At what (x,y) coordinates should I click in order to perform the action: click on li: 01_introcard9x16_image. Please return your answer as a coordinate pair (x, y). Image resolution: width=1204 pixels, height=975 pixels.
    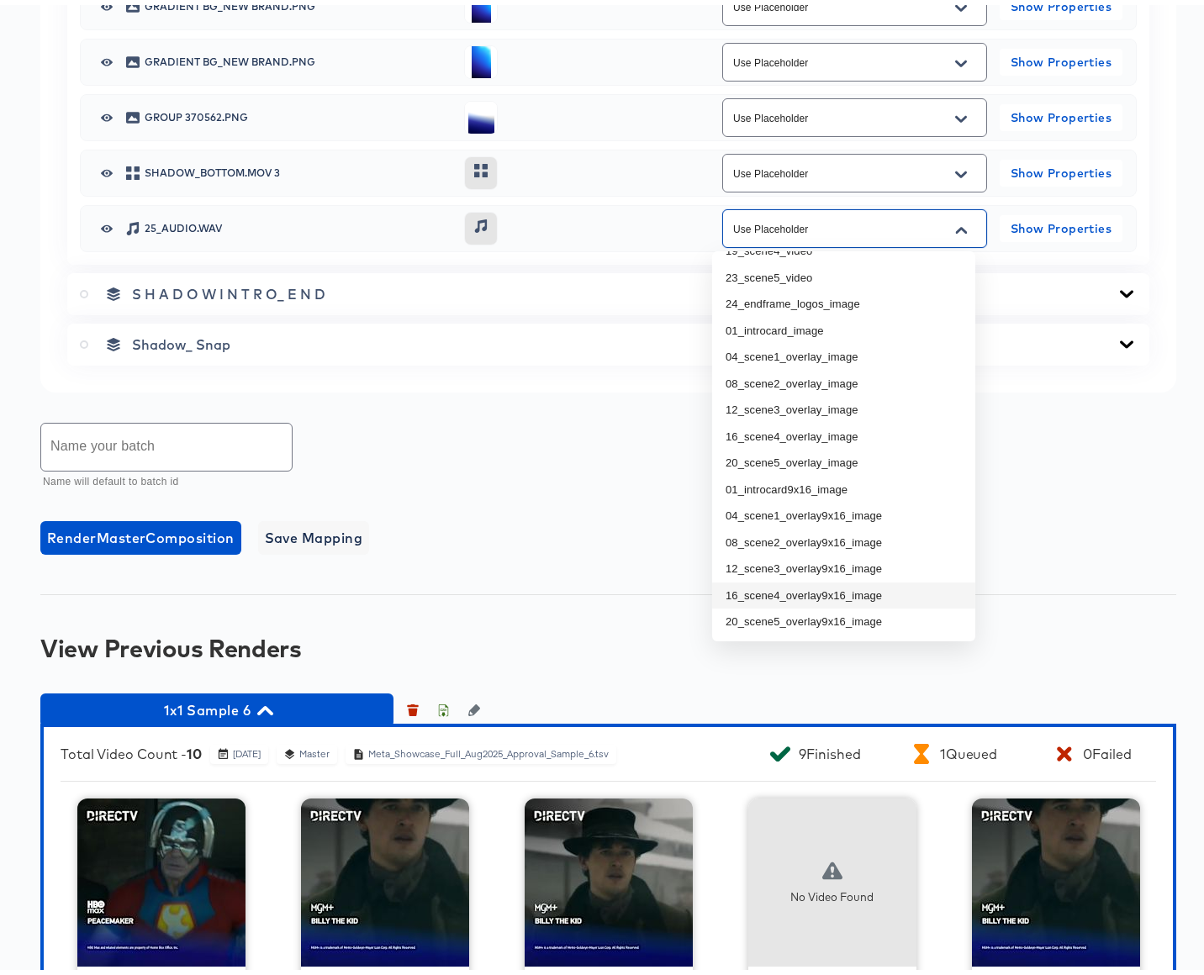
    Looking at the image, I should click on (843, 485).